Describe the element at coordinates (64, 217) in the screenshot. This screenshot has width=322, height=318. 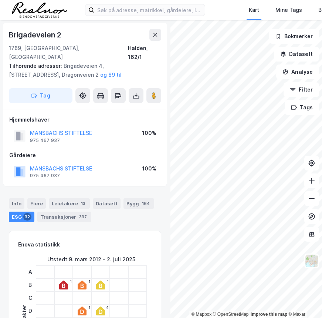
I see `div: Transaksjoner` at that location.